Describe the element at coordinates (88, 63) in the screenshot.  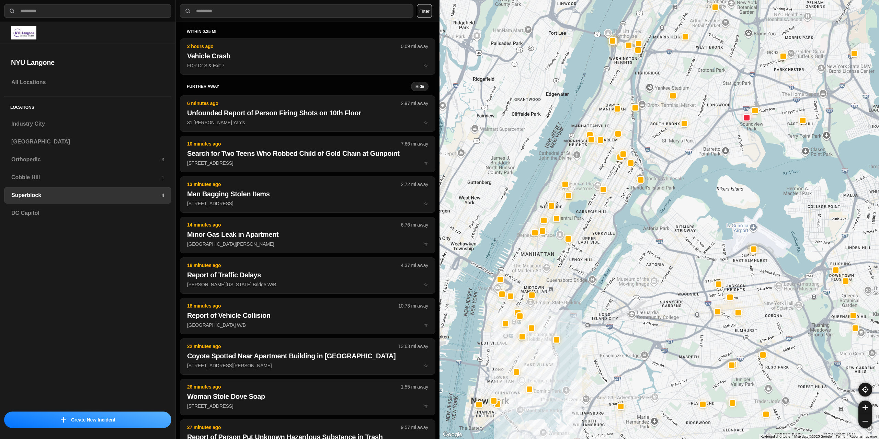
I see `h2: NYU Langone` at that location.